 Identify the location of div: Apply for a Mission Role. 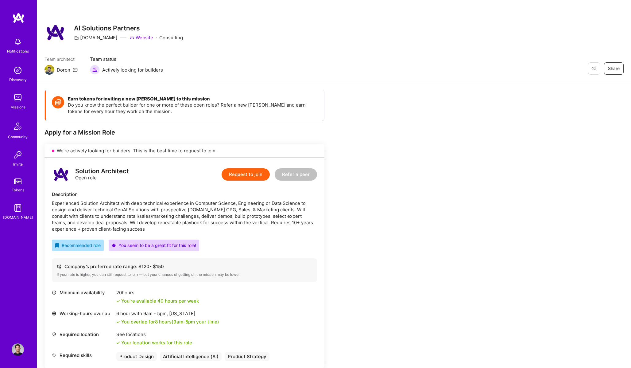
(184, 132).